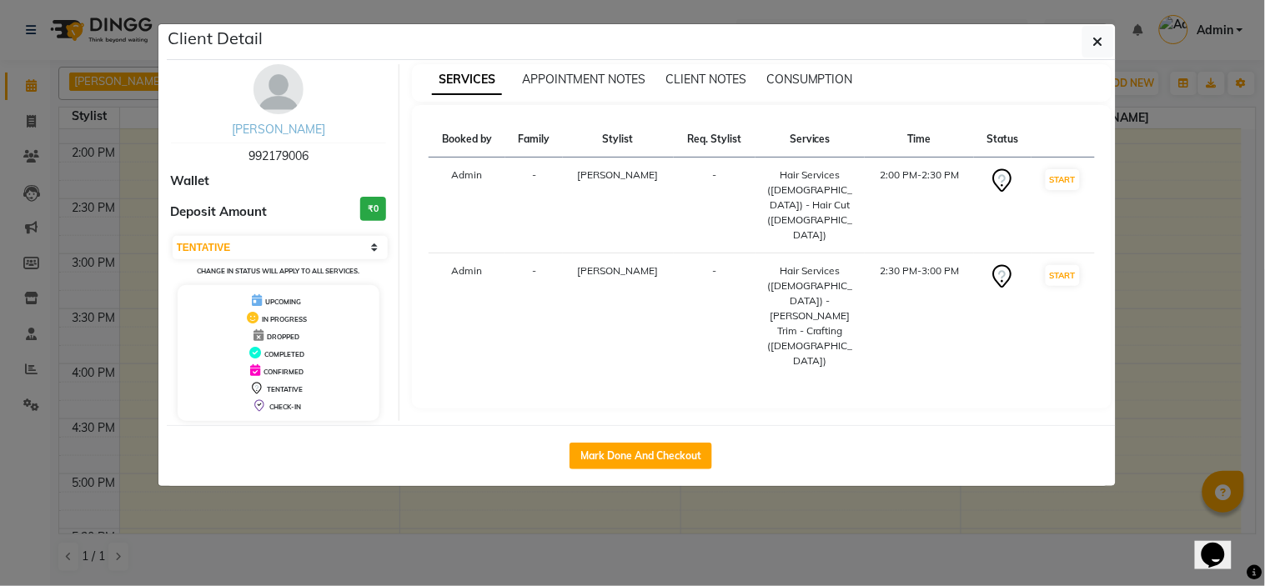 Image resolution: width=1265 pixels, height=586 pixels. I want to click on span: 992179006, so click(278, 156).